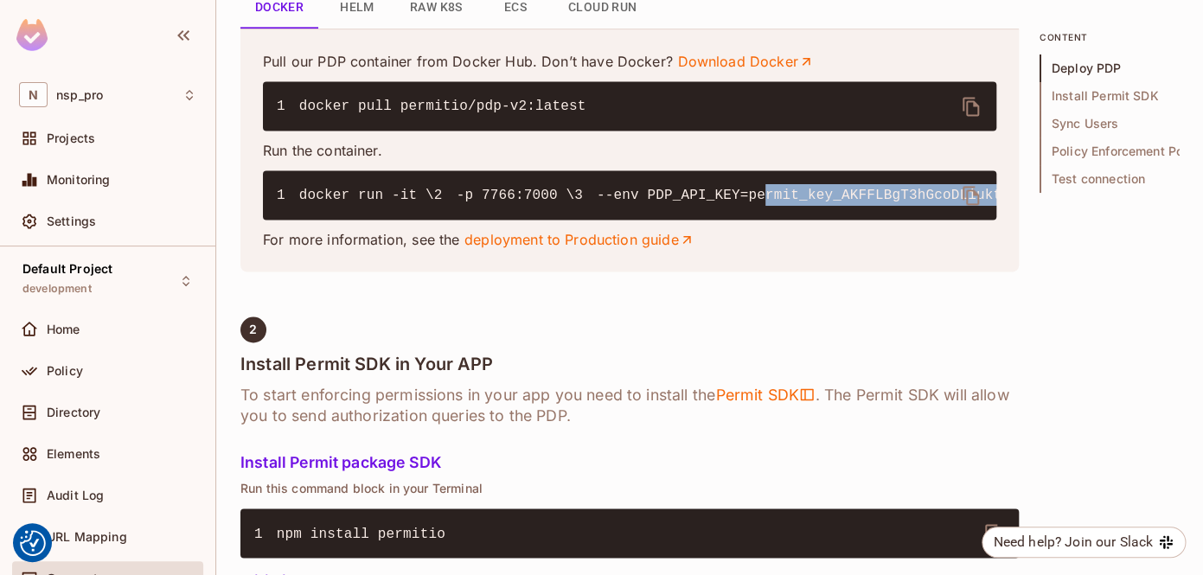 This screenshot has width=1203, height=575. What do you see at coordinates (74, 454) in the screenshot?
I see `span: Elements` at bounding box center [74, 454].